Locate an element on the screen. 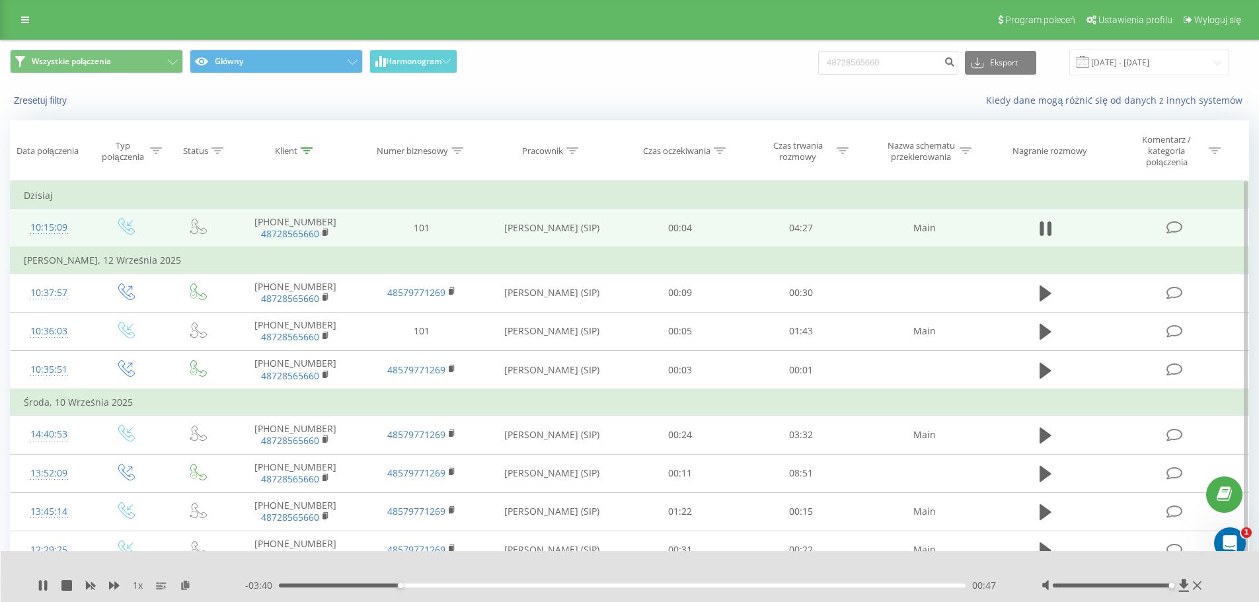 The image size is (1259, 602). div: 13:45:14 is located at coordinates (49, 512).